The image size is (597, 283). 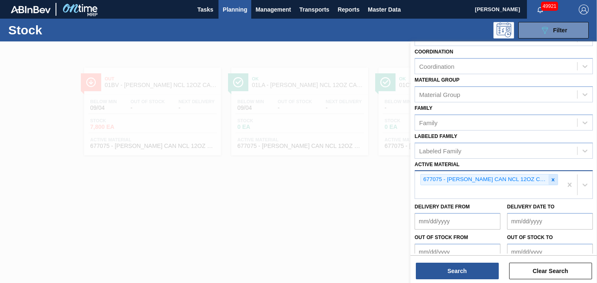 What do you see at coordinates (584, 10) in the screenshot?
I see `img: Logout` at bounding box center [584, 10].